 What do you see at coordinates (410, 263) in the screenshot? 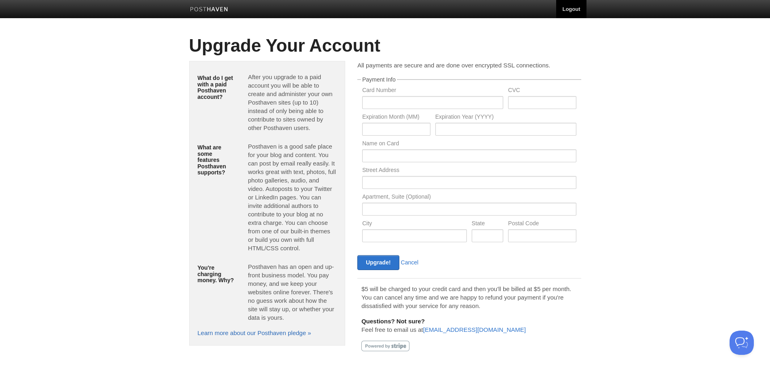
I see `a: Cancel` at bounding box center [410, 263].